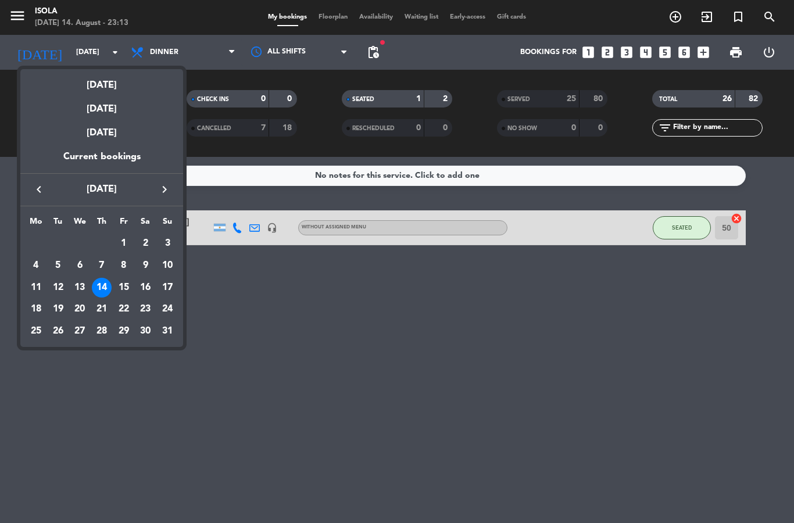 The height and width of the screenshot is (523, 794). I want to click on div: 8, so click(124, 266).